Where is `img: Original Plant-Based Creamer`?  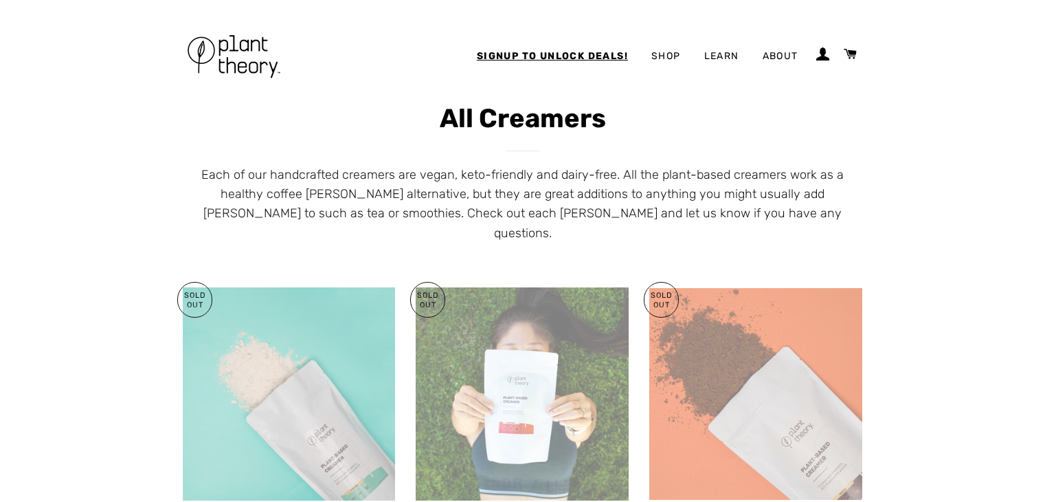 img: Original Plant-Based Creamer is located at coordinates (289, 394).